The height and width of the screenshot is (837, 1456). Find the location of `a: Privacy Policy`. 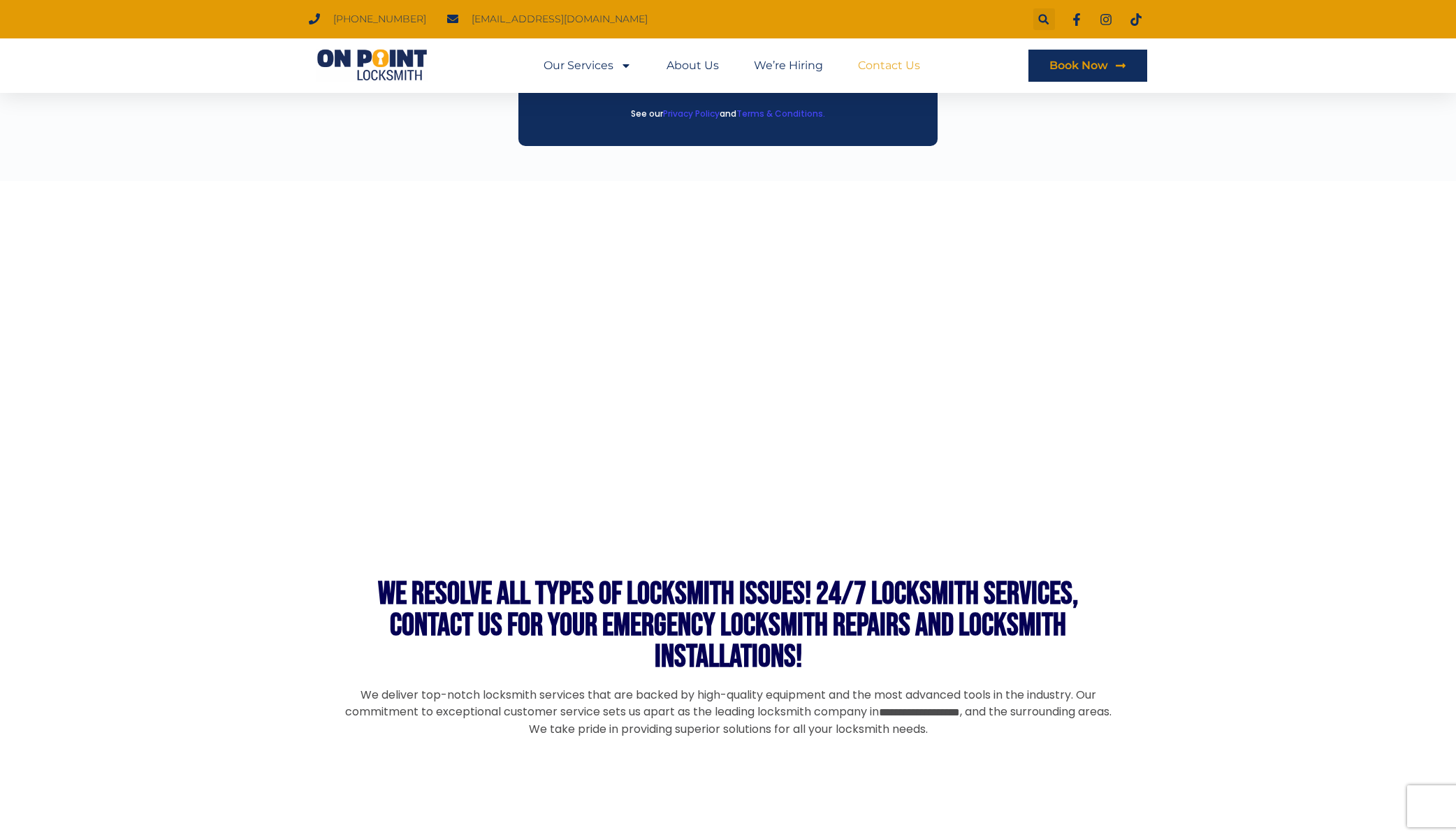

a: Privacy Policy is located at coordinates (691, 113).